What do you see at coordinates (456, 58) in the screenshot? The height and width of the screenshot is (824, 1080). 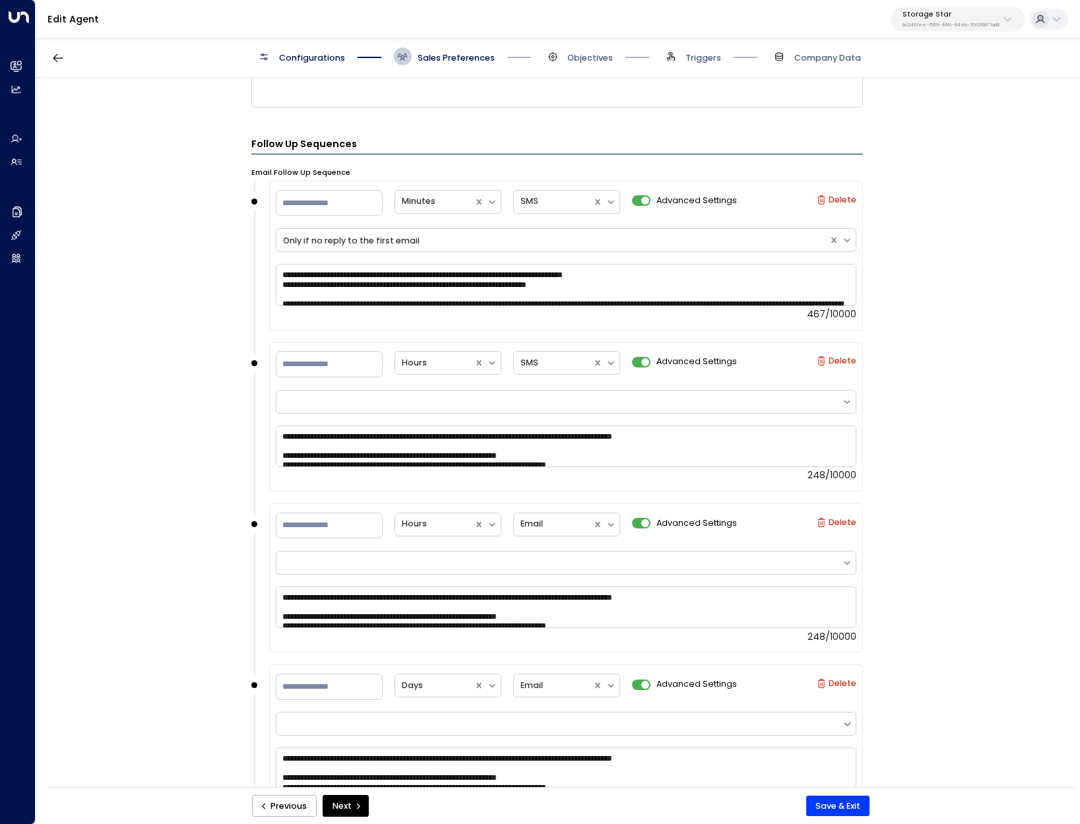 I see `span: Sales Preferences` at bounding box center [456, 58].